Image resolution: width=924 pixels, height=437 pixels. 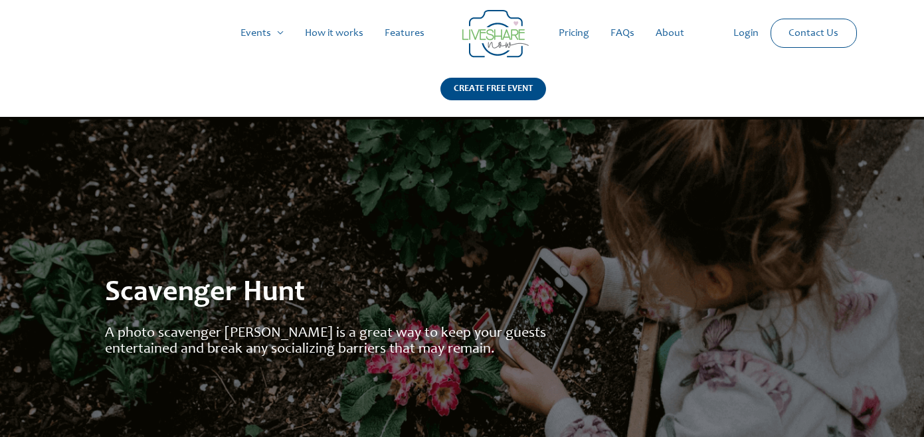 I want to click on a: Login, so click(x=746, y=33).